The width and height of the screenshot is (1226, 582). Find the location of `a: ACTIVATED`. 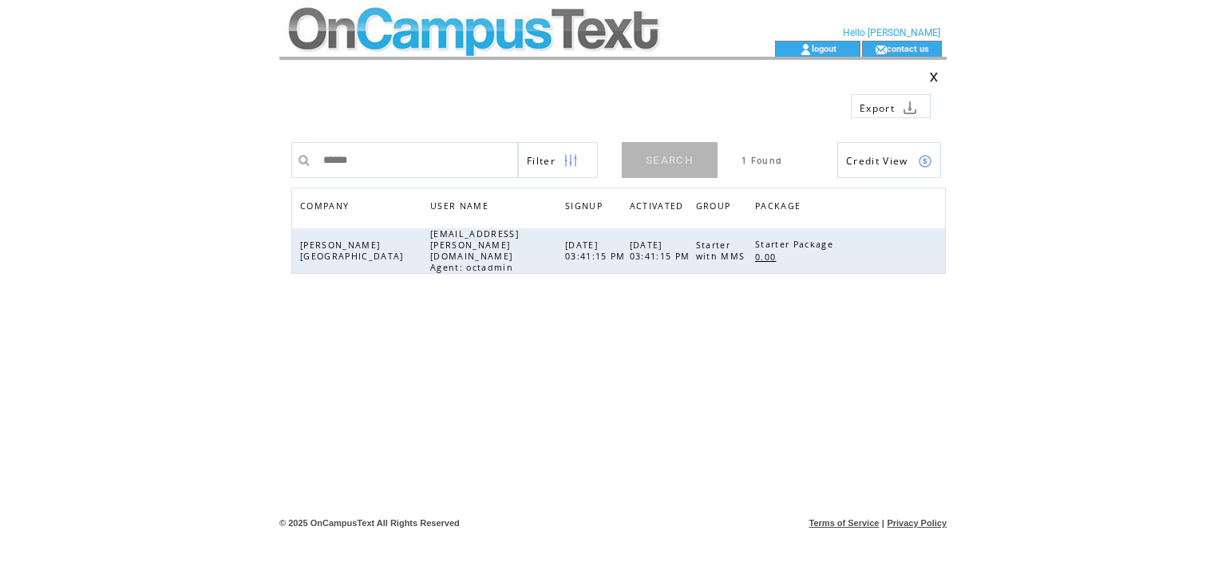

a: ACTIVATED is located at coordinates (661, 207).